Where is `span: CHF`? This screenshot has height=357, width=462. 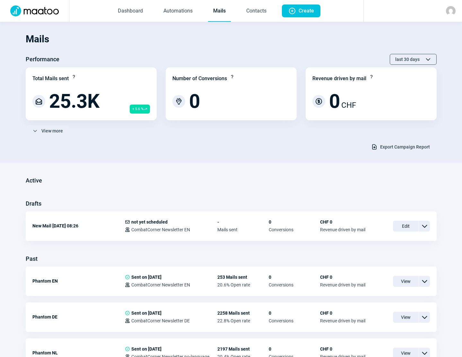
span: CHF is located at coordinates (348, 105).